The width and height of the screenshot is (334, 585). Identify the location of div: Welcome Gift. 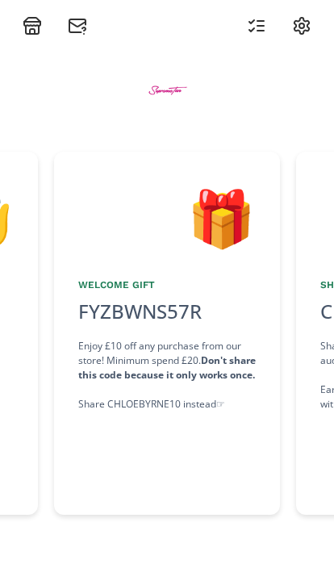
(167, 285).